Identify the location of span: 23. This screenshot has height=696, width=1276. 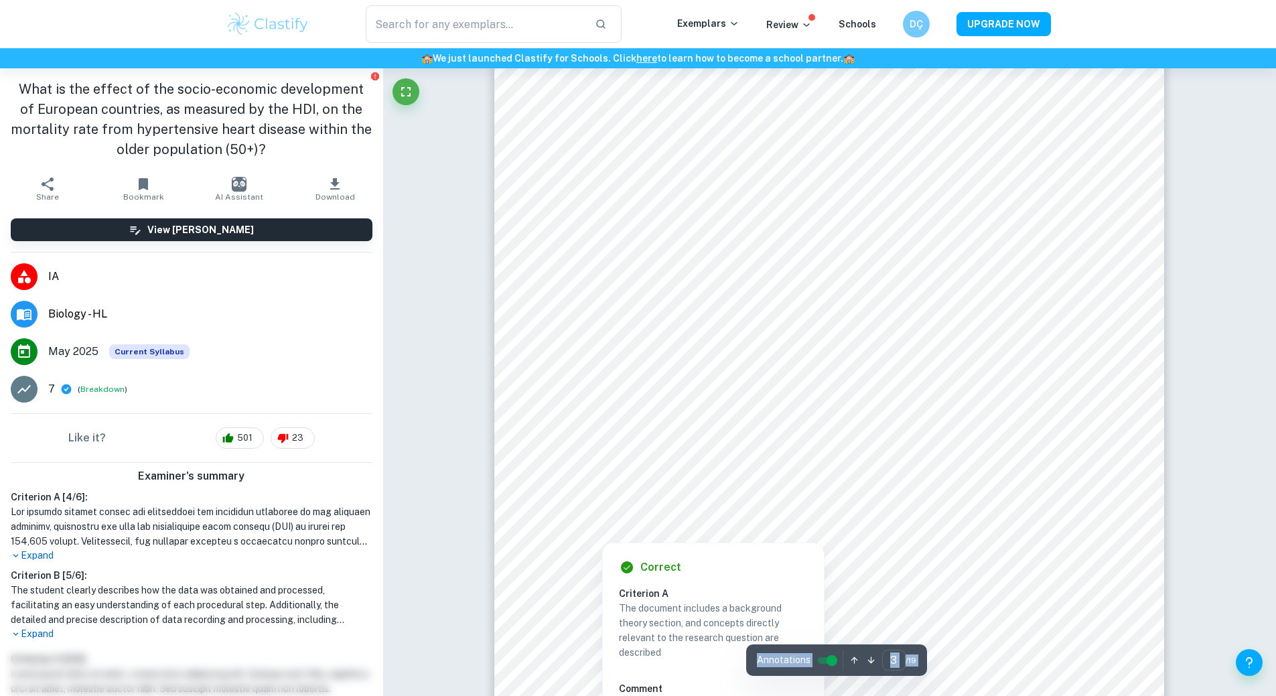
(297, 438).